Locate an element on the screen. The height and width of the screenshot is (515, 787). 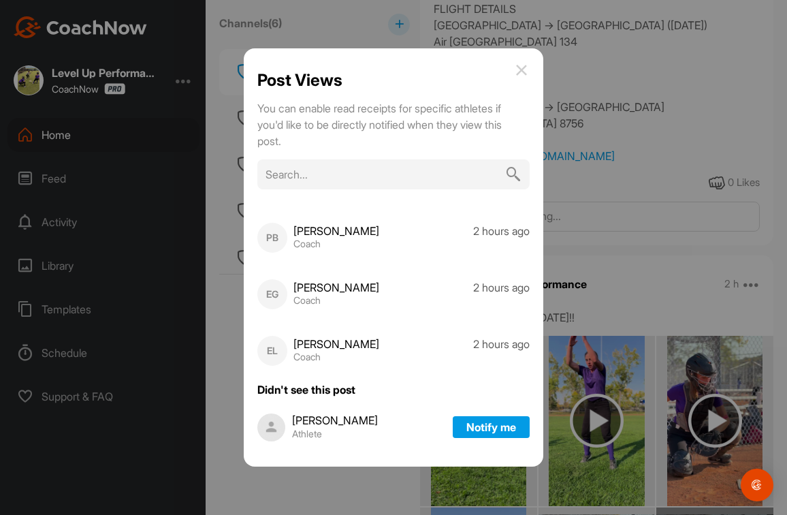
div: PB is located at coordinates (272, 238).